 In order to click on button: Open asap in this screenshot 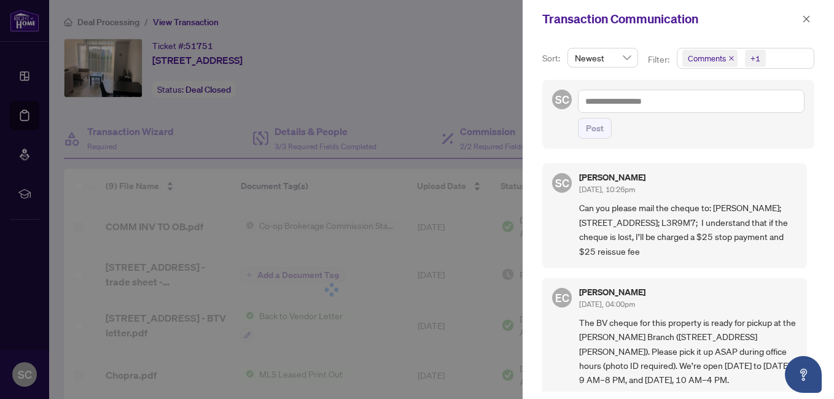, I will do `click(804, 375)`.